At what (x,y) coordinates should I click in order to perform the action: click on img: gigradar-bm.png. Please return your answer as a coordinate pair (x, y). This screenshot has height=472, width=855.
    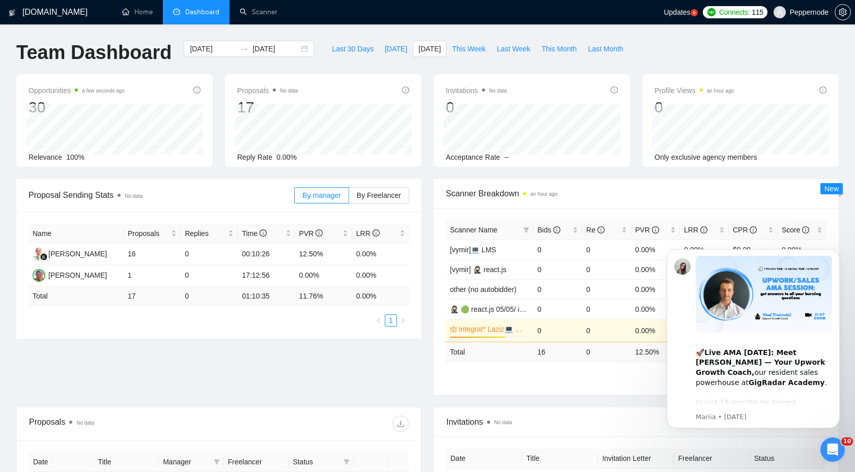
    Looking at the image, I should click on (44, 257).